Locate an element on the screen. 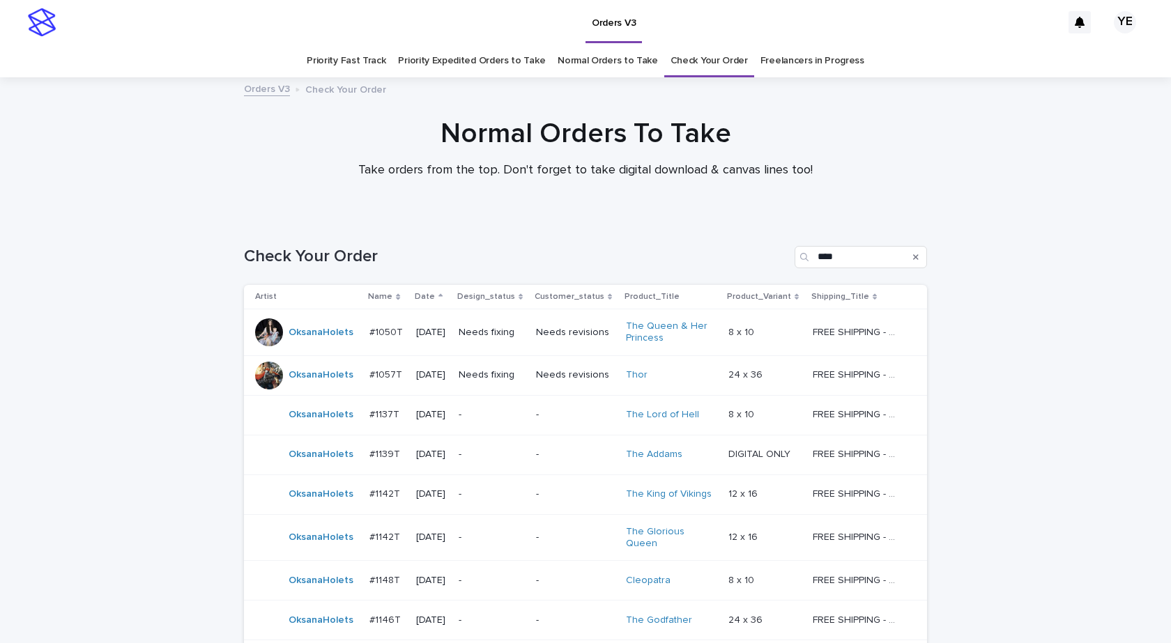 The width and height of the screenshot is (1171, 643). p: Take orders from the top. Don't forget to take digital download & canvas lines too! is located at coordinates (585, 171).